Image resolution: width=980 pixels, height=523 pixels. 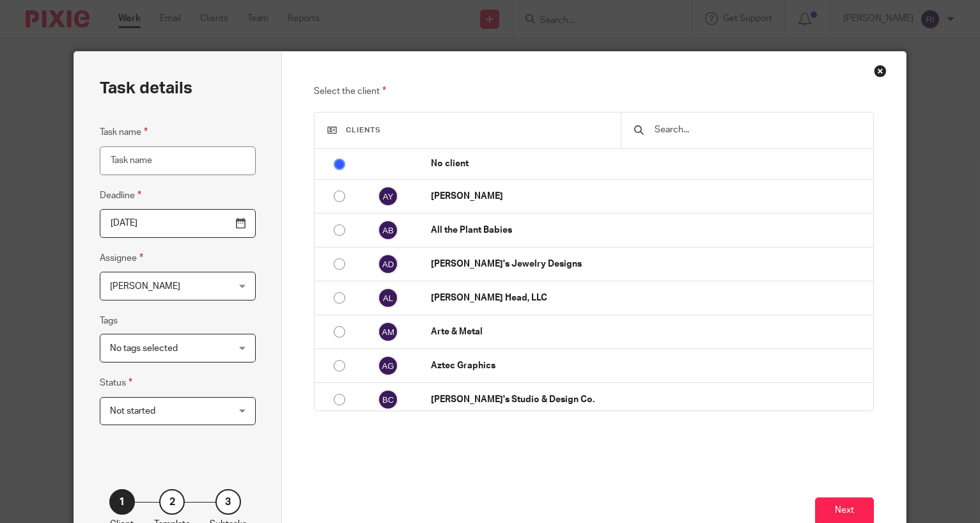 I want to click on p: Select the client, so click(x=594, y=91).